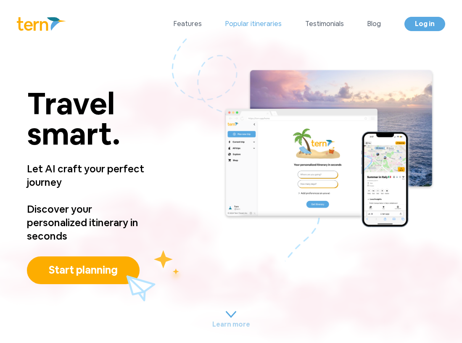 The width and height of the screenshot is (462, 343). What do you see at coordinates (231, 315) in the screenshot?
I see `img: carrot.9d4c0c77.svg` at bounding box center [231, 315].